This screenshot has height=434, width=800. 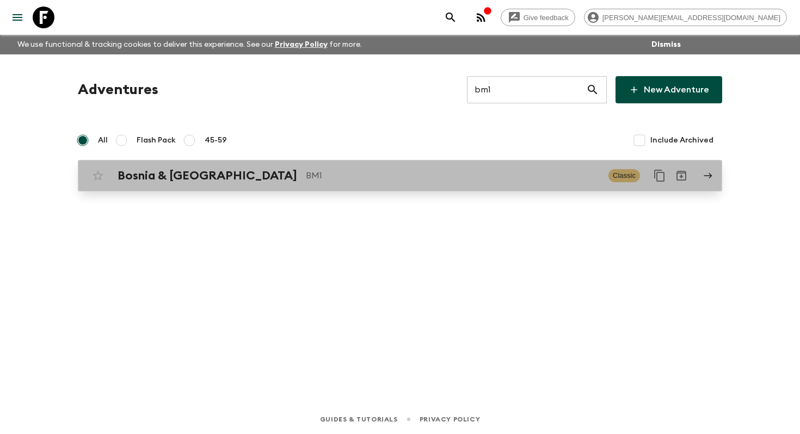 I want to click on h1: Adventures, so click(x=118, y=90).